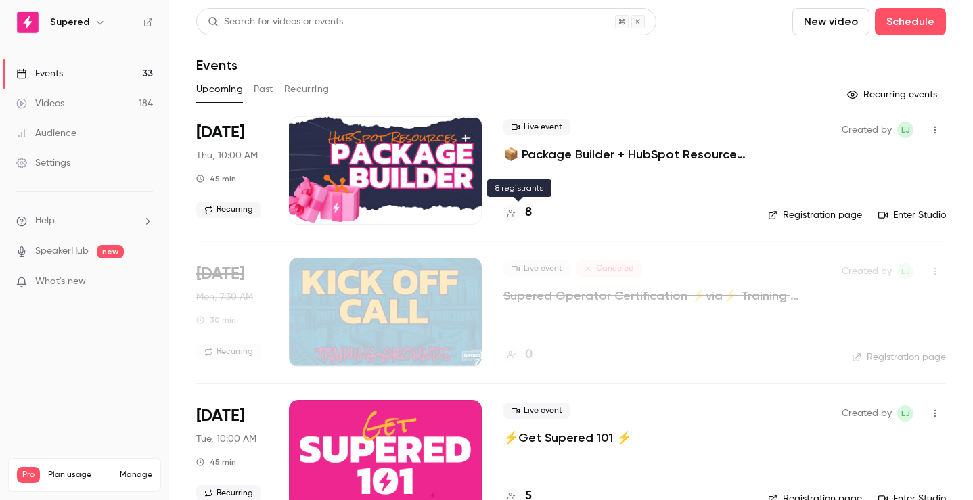  I want to click on button: Recurring events, so click(893, 95).